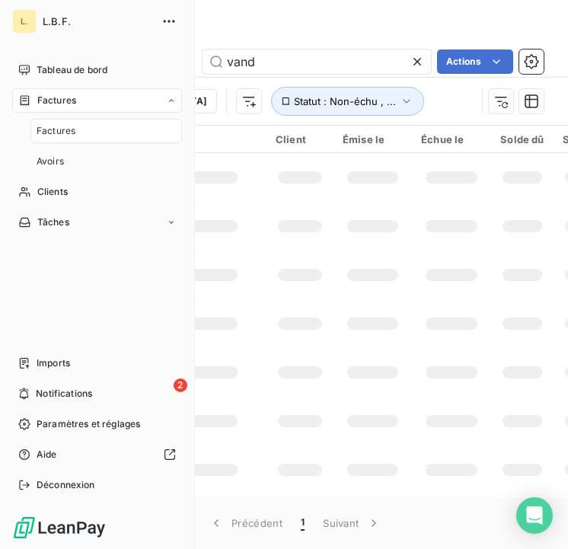 This screenshot has height=549, width=568. What do you see at coordinates (302, 523) in the screenshot?
I see `span: 1` at bounding box center [302, 523].